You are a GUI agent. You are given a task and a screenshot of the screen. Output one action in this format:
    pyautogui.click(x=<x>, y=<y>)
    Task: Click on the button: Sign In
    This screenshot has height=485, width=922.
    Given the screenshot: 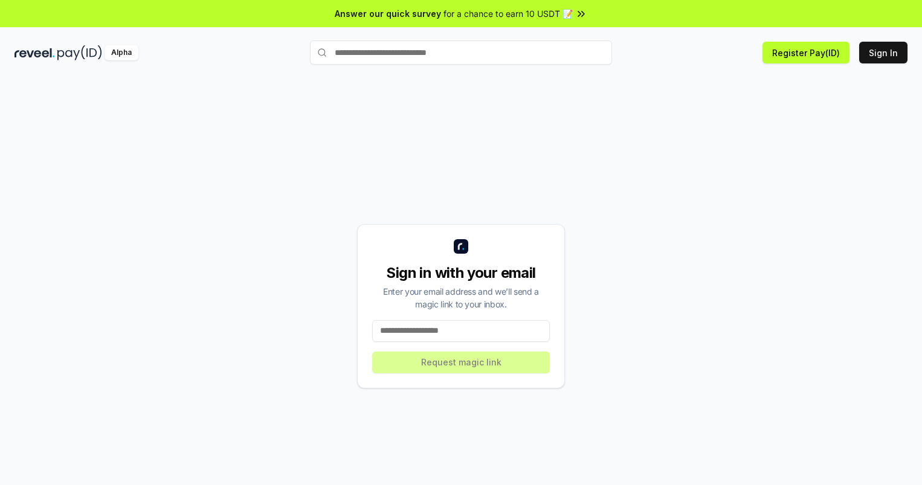 What is the action you would take?
    pyautogui.click(x=883, y=53)
    